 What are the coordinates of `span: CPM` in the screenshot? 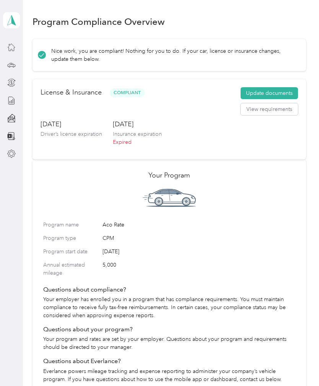 It's located at (199, 238).